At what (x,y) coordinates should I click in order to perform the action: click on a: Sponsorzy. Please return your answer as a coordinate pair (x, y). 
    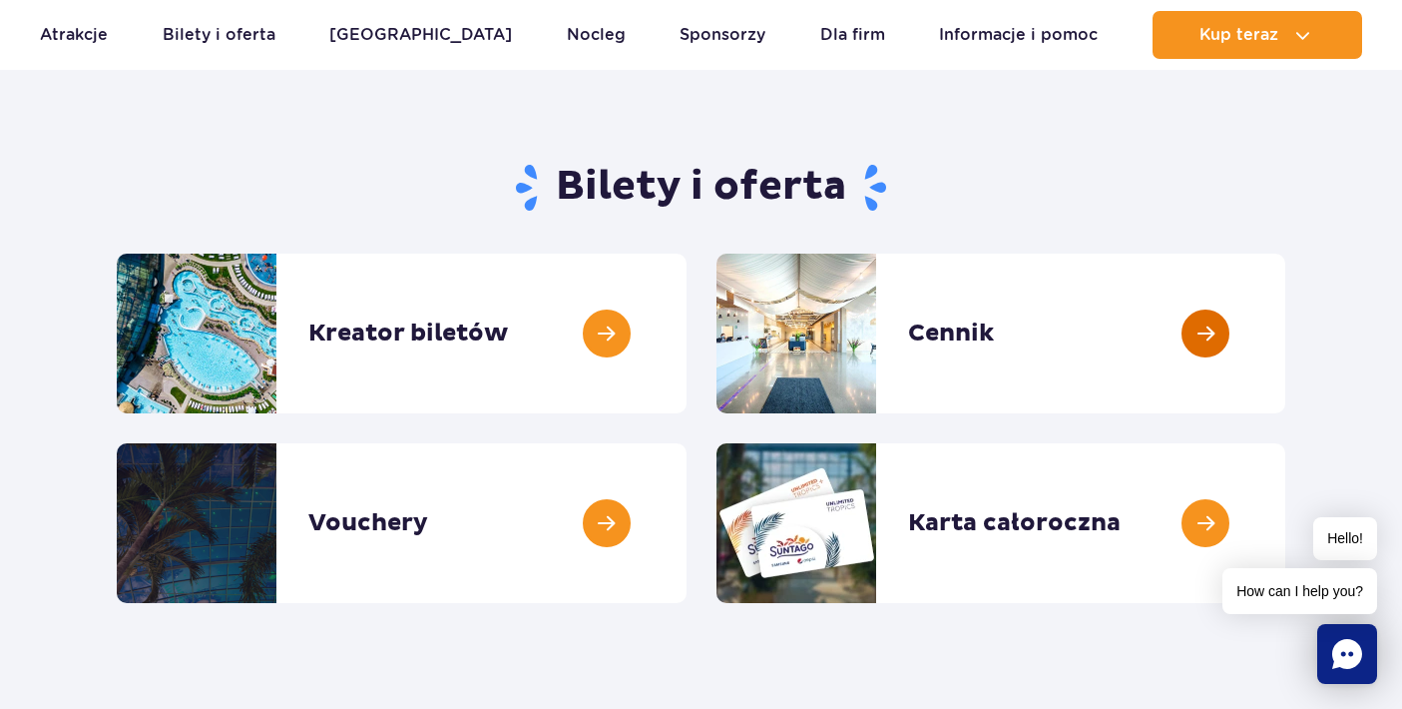
    Looking at the image, I should click on (723, 35).